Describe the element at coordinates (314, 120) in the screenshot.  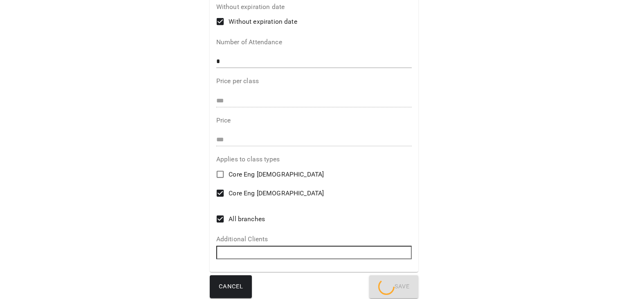
I see `label: Price` at that location.